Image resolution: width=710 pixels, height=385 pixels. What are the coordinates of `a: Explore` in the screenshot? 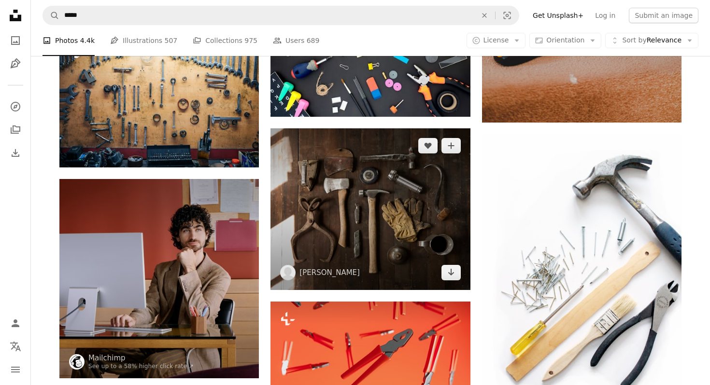 It's located at (15, 107).